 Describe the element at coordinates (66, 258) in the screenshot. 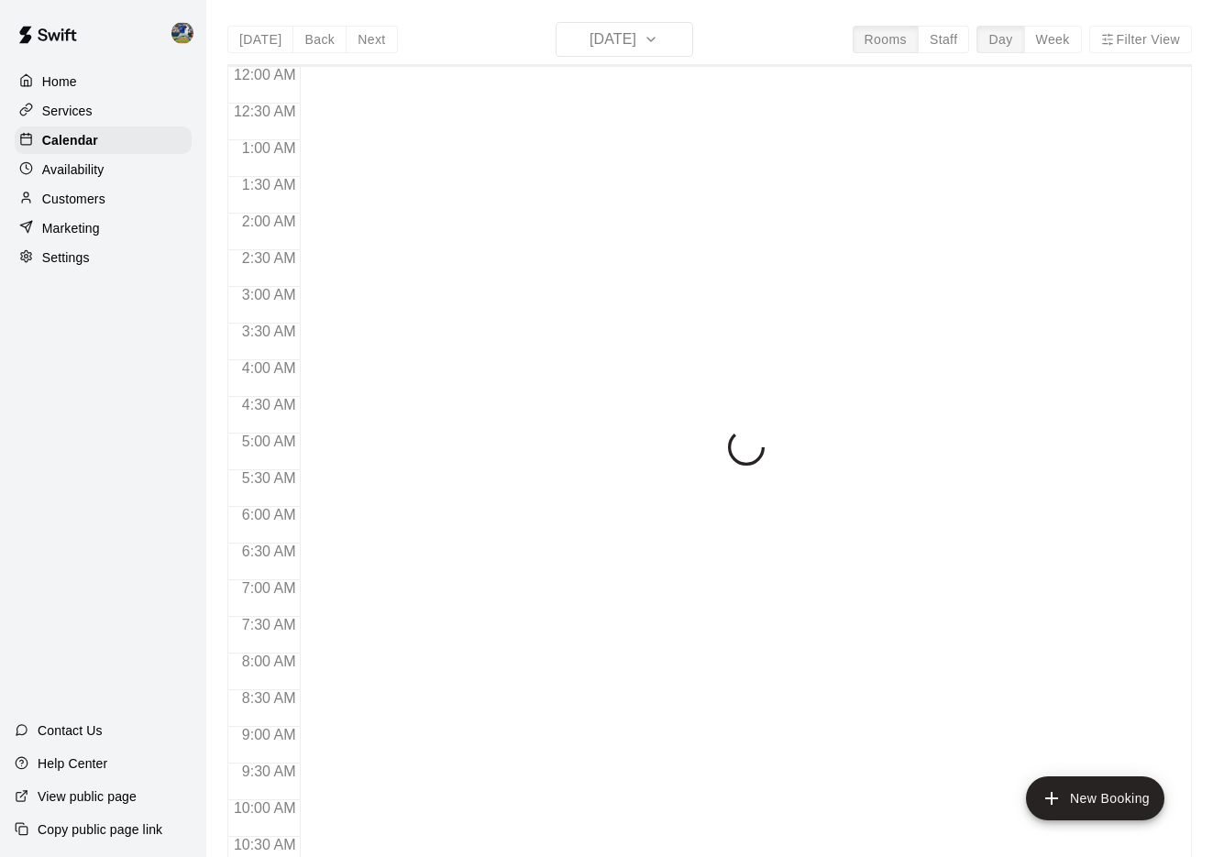

I see `p: Settings` at that location.